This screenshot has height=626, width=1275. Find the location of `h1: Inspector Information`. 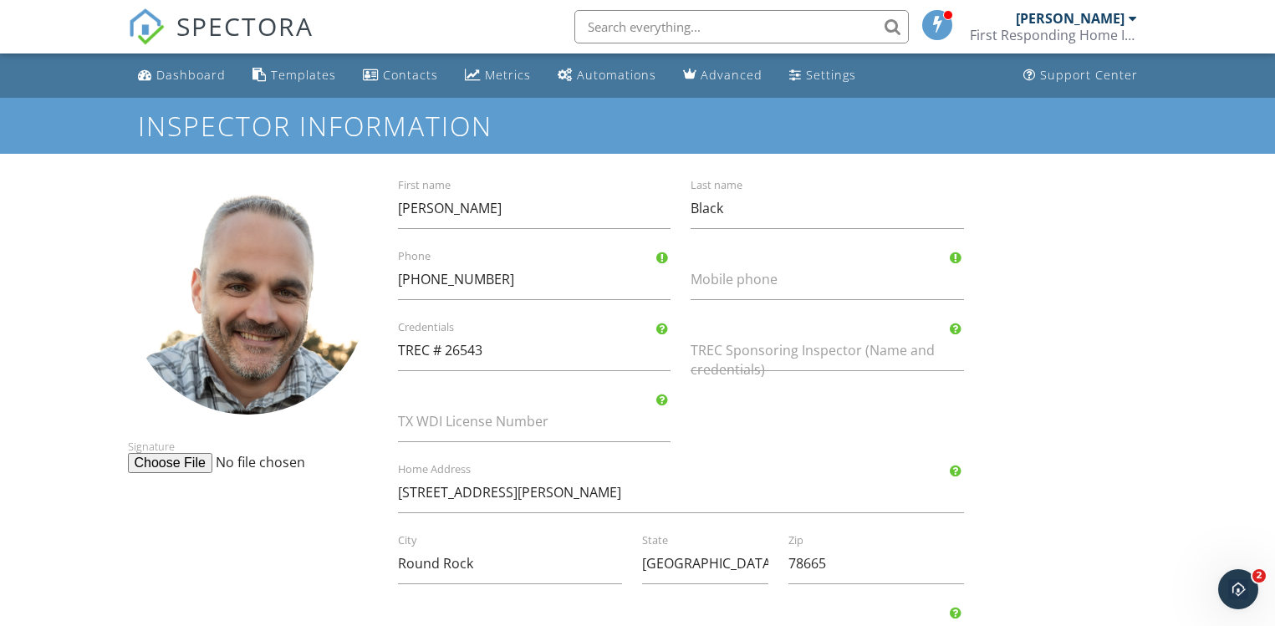

h1: Inspector Information is located at coordinates (637, 125).